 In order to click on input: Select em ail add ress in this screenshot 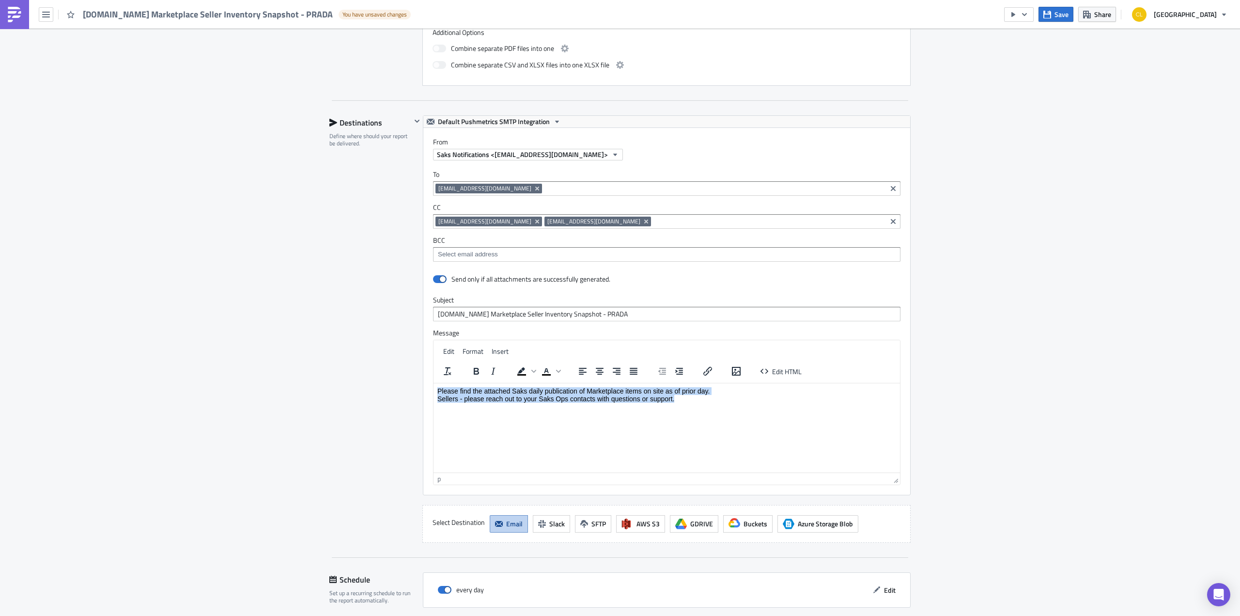, I will do `click(666, 254)`.